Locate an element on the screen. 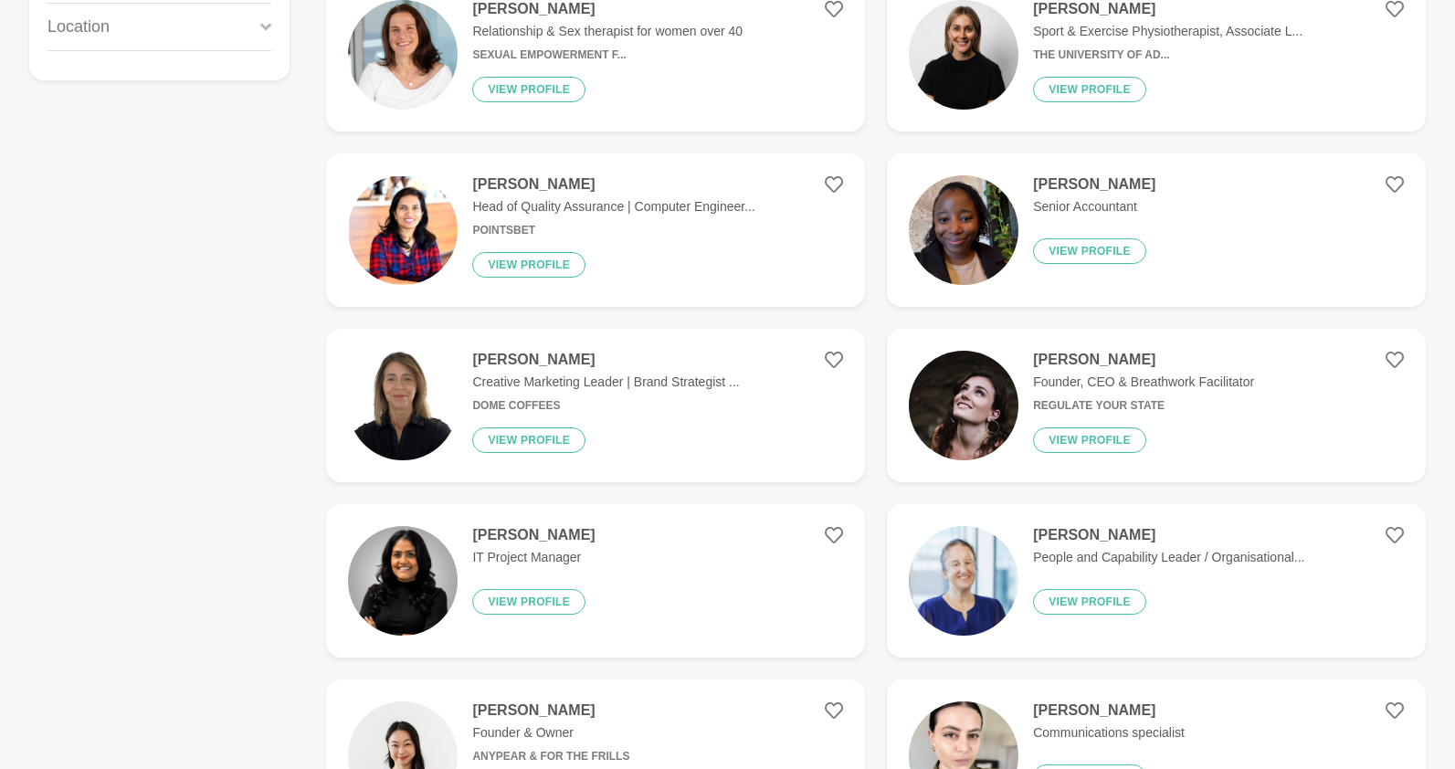 This screenshot has height=769, width=1455. p: IT Project Manager is located at coordinates (533, 557).